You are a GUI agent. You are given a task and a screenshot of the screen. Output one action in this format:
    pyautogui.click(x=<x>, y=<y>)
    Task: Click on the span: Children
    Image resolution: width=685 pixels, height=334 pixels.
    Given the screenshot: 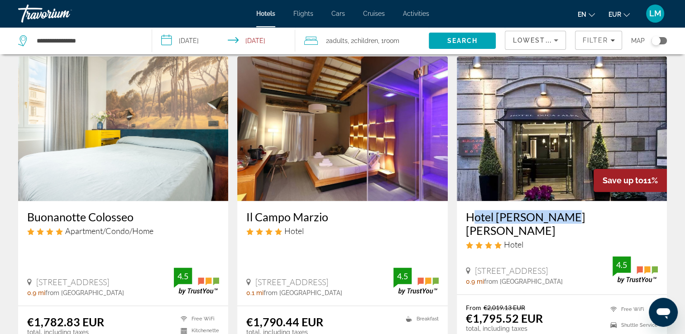 What is the action you would take?
    pyautogui.click(x=366, y=41)
    